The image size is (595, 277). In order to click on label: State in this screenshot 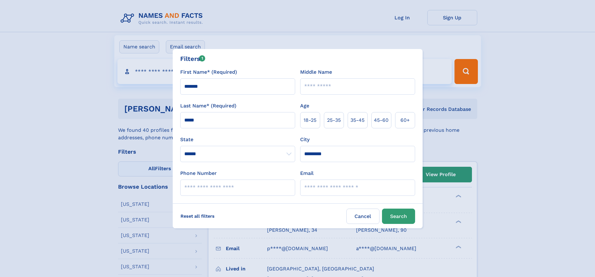, I will do `click(238, 140)`.